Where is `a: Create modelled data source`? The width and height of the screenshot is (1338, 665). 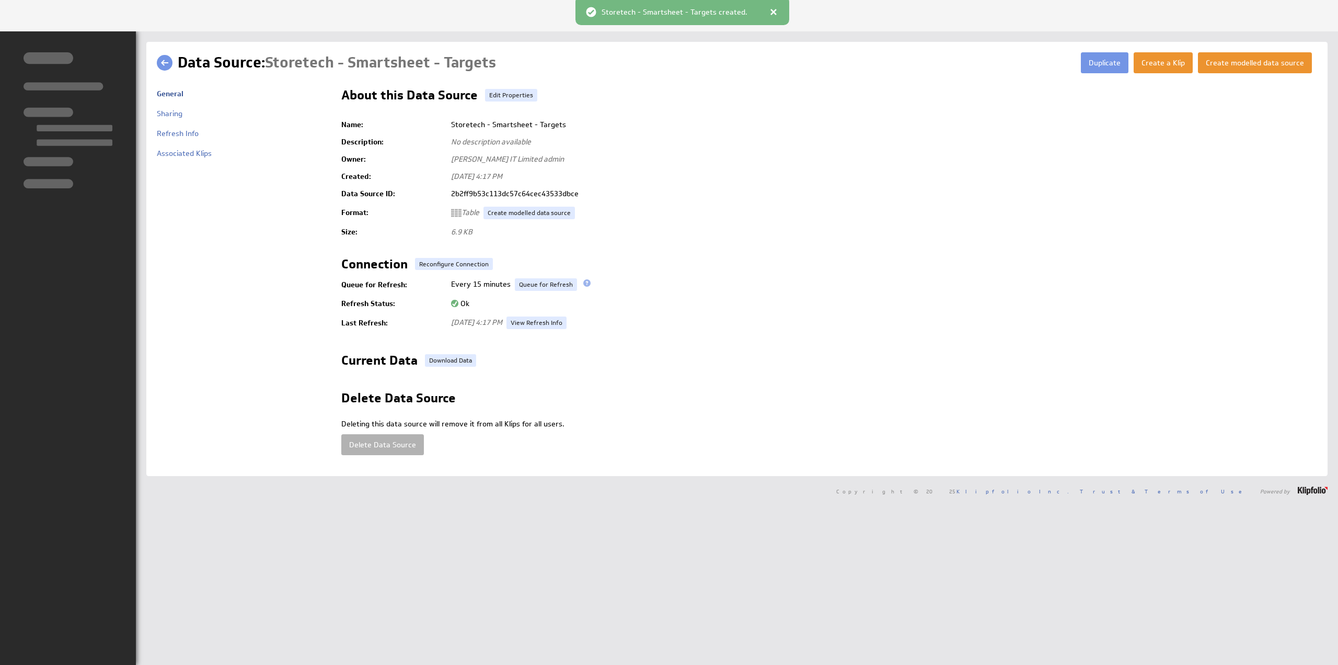
a: Create modelled data source is located at coordinates (529, 213).